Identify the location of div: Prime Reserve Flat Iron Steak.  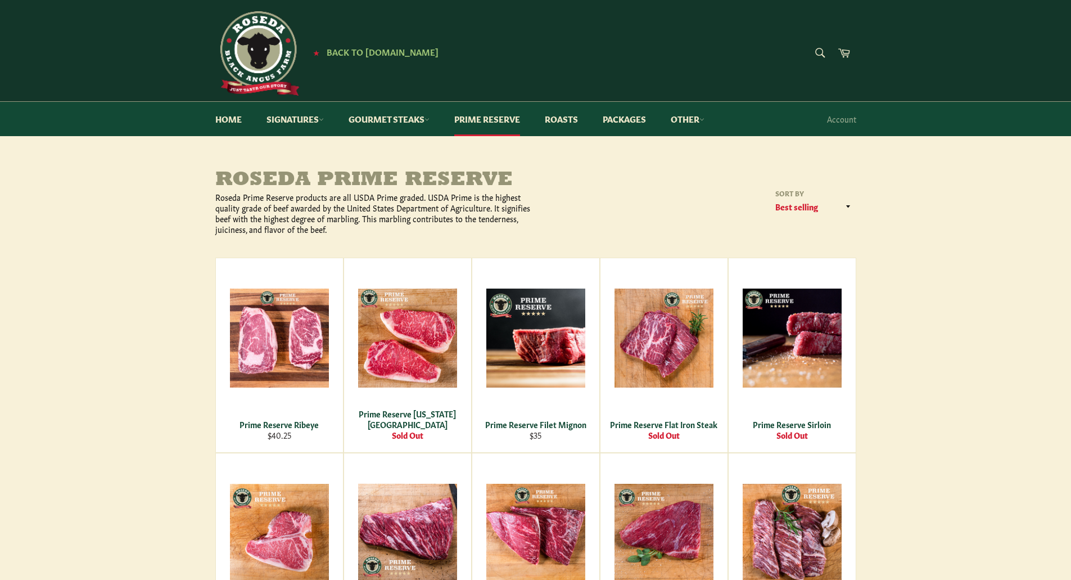
(663, 424).